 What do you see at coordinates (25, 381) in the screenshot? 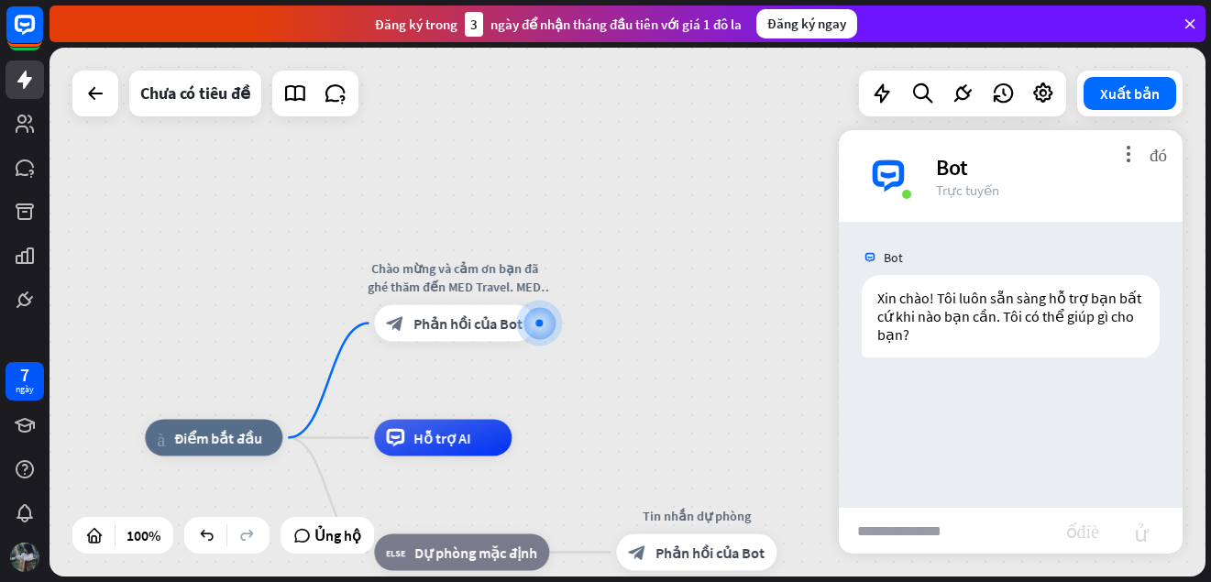
I see `a: 7 ngày` at bounding box center [25, 381].